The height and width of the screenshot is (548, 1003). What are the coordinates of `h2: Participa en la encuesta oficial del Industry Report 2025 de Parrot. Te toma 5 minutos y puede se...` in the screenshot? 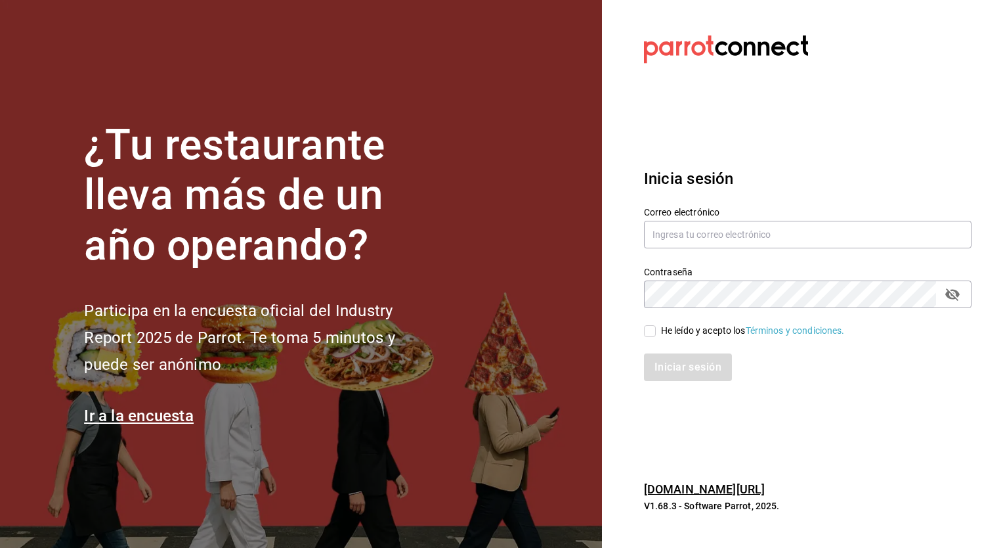 It's located at (261, 337).